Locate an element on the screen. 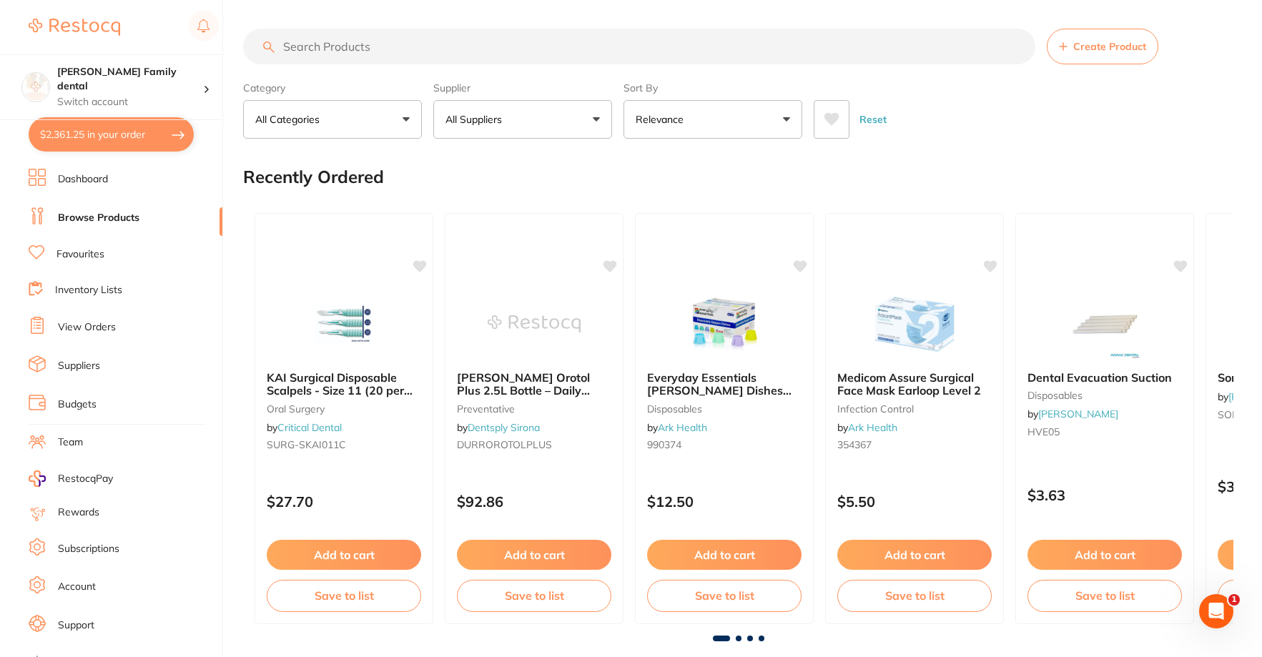 The width and height of the screenshot is (1262, 657). a: Browse Products is located at coordinates (99, 218).